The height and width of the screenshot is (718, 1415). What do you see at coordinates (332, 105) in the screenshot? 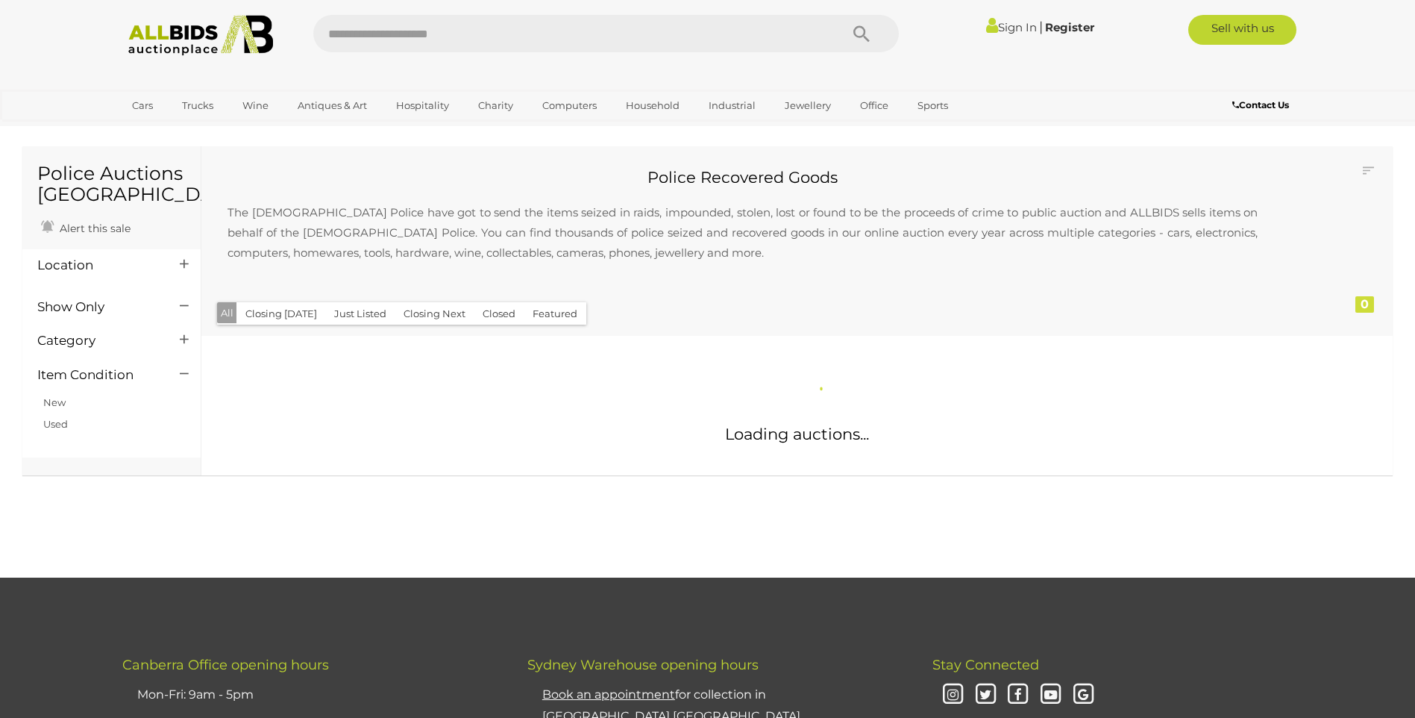
I see `a: Antiques & Art` at bounding box center [332, 105].